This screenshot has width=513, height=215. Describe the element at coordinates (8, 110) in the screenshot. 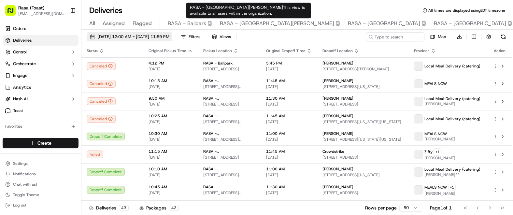

I see `img: Toast logo` at that location.